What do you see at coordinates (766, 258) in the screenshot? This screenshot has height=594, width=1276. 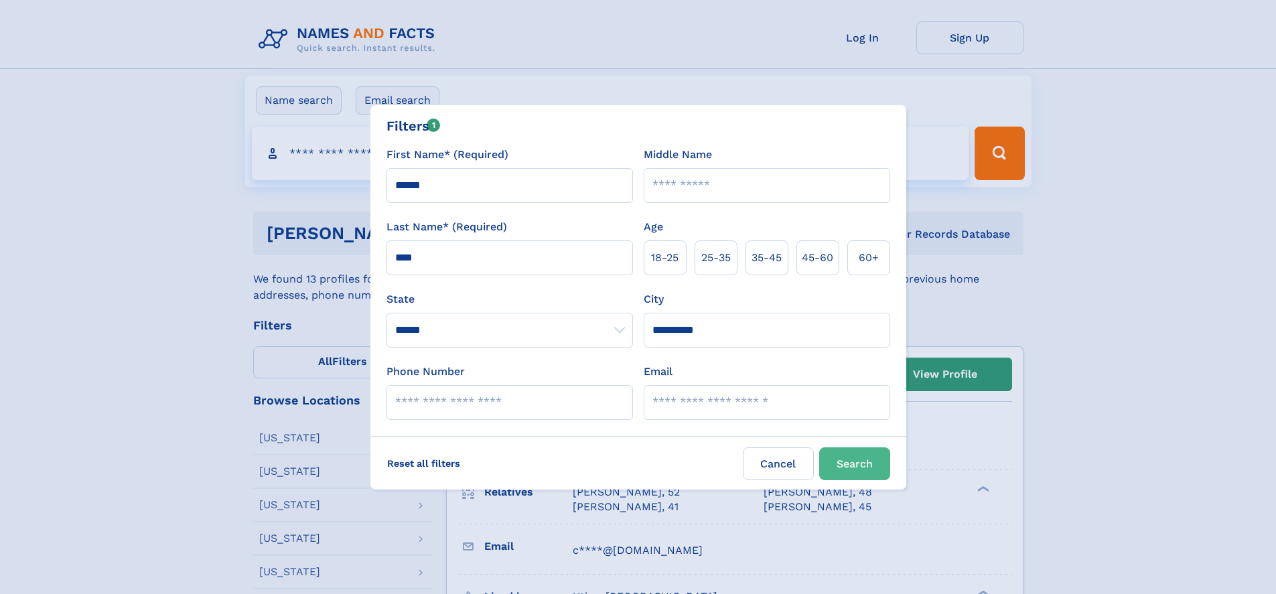 I see `span: 35‑45` at bounding box center [766, 258].